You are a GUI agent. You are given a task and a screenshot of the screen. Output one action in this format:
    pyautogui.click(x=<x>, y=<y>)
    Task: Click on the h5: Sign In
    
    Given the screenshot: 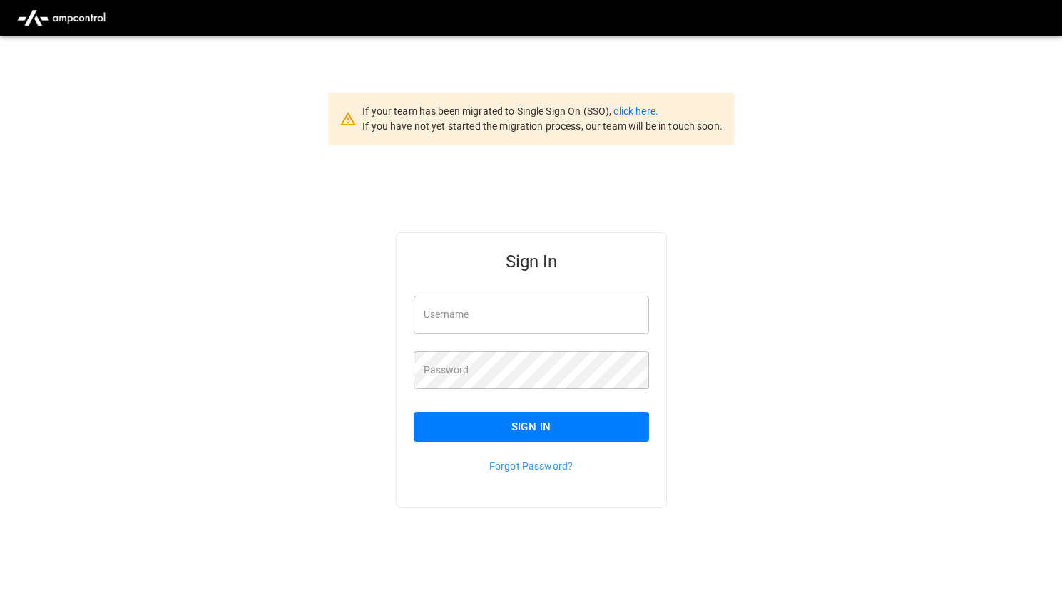 What is the action you would take?
    pyautogui.click(x=531, y=262)
    